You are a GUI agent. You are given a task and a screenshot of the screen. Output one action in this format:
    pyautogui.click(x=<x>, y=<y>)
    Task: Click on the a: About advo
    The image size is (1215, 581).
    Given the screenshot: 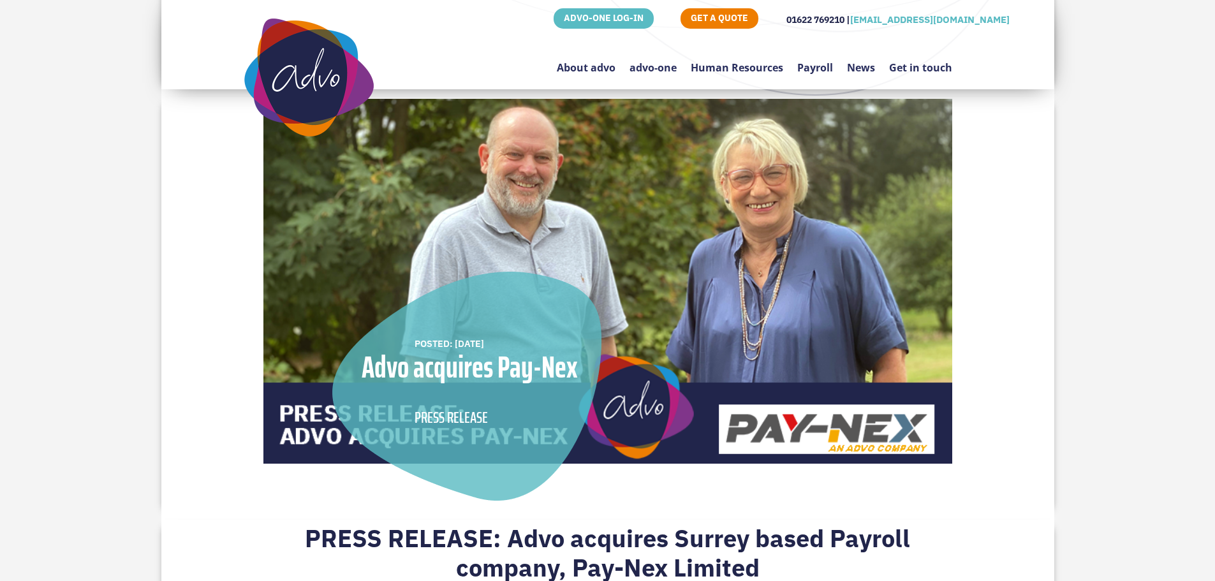 What is the action you would take?
    pyautogui.click(x=586, y=61)
    